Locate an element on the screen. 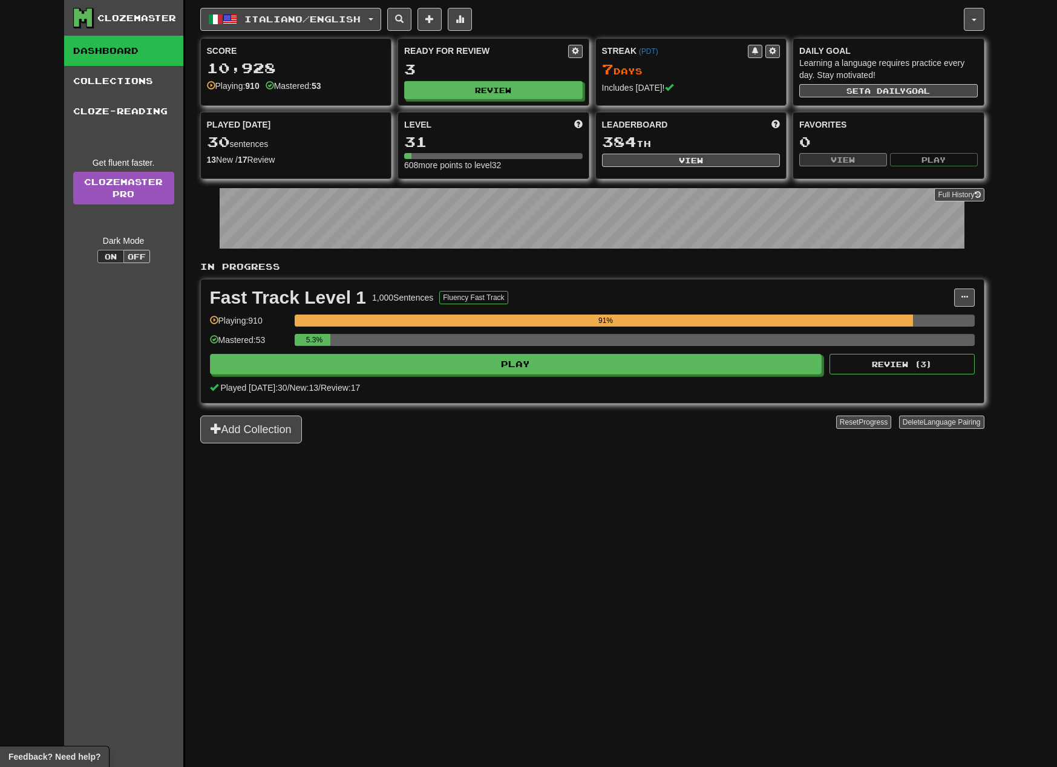 The height and width of the screenshot is (767, 1057). span: Italiano / English is located at coordinates (303, 19).